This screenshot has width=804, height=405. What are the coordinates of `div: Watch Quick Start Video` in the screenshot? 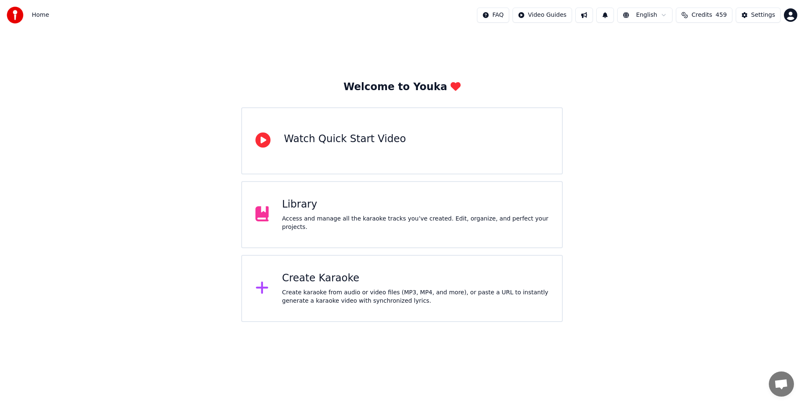 It's located at (345, 139).